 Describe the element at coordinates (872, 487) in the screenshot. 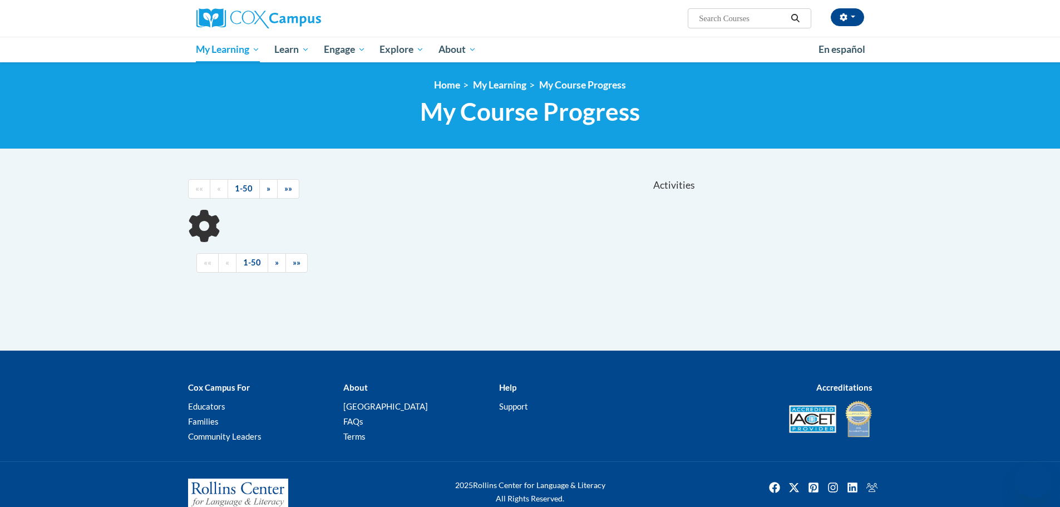

I see `img: Facebook group icon` at that location.